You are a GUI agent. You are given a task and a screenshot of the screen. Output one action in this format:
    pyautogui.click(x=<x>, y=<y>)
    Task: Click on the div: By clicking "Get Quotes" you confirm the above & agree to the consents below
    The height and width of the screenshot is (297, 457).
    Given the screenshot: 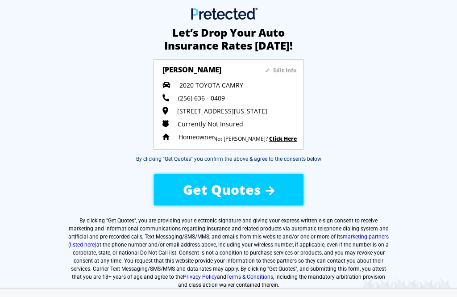 What is the action you would take?
    pyautogui.click(x=228, y=159)
    